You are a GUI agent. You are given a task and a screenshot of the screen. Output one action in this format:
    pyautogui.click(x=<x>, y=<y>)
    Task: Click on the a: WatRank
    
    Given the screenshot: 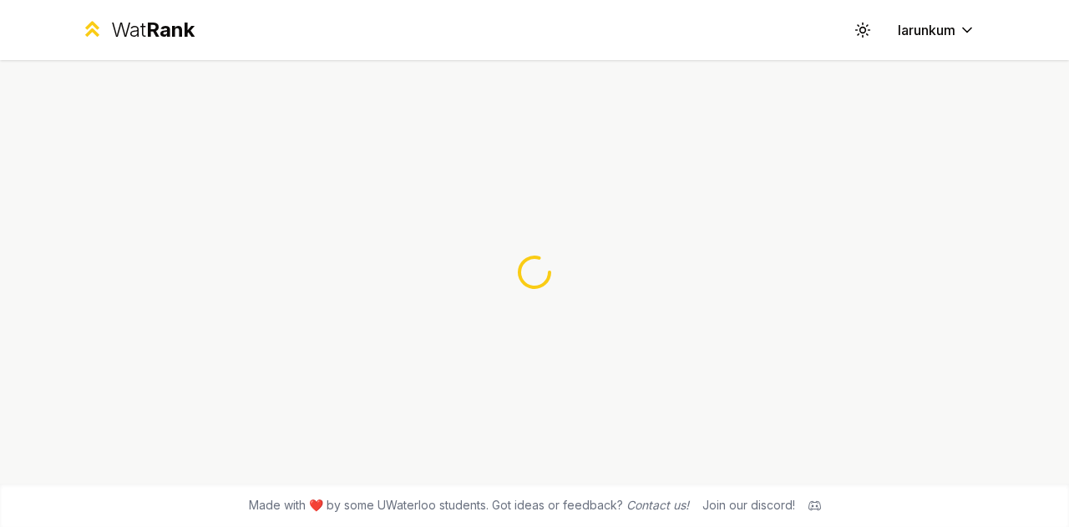 What is the action you would take?
    pyautogui.click(x=137, y=30)
    